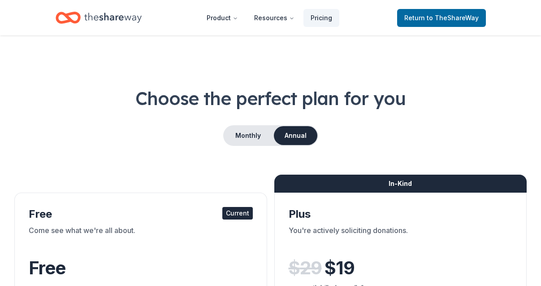  I want to click on div: Plus, so click(401, 214).